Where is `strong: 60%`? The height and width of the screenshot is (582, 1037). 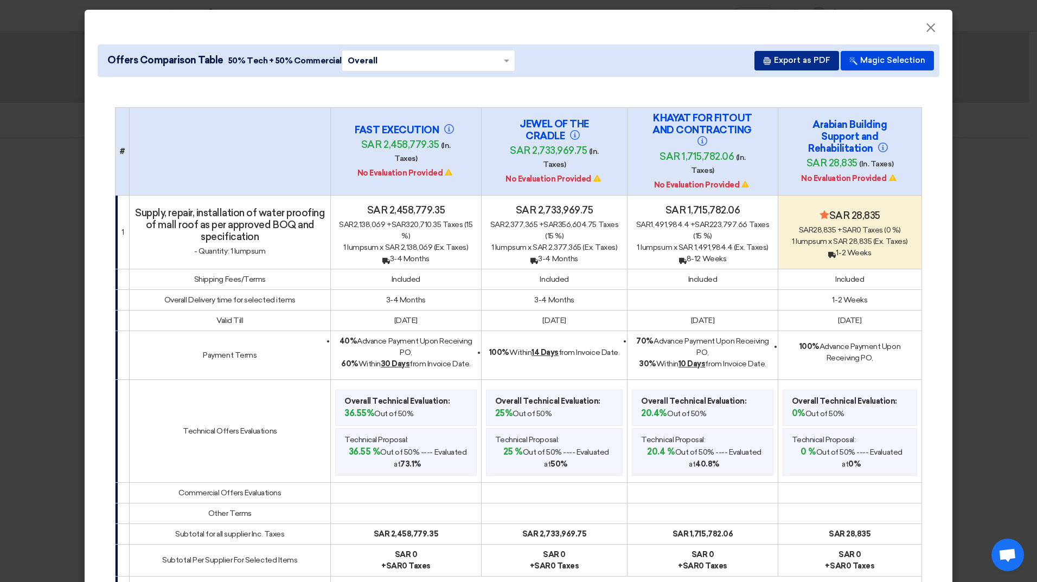
strong: 60% is located at coordinates (350, 364).